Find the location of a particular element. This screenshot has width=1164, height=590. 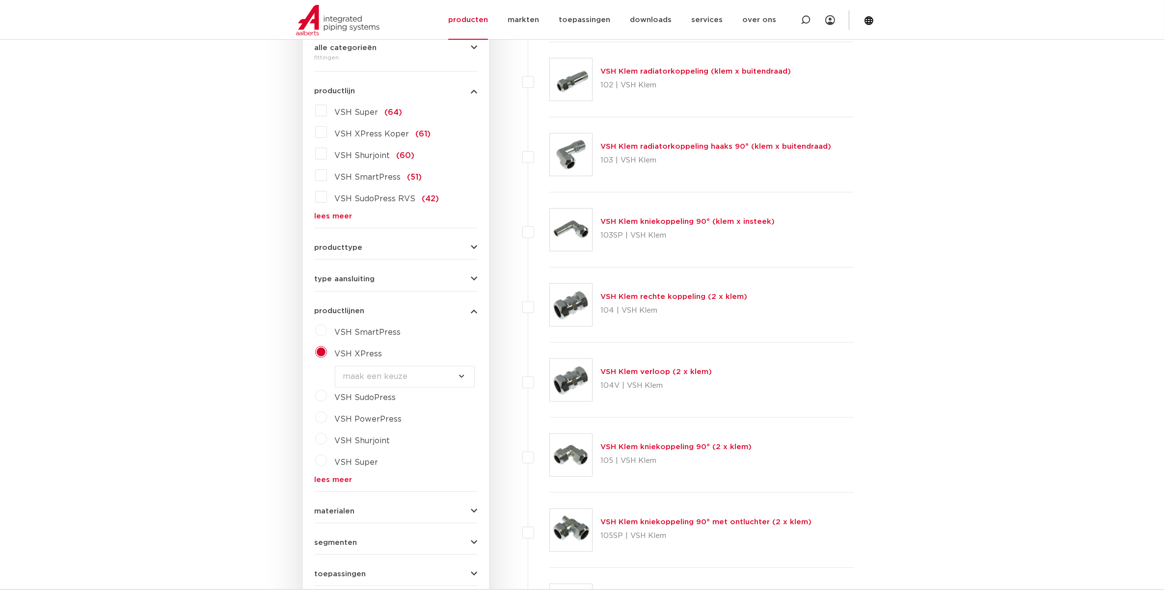

p: 105SP | VSH Klem is located at coordinates (706, 536).